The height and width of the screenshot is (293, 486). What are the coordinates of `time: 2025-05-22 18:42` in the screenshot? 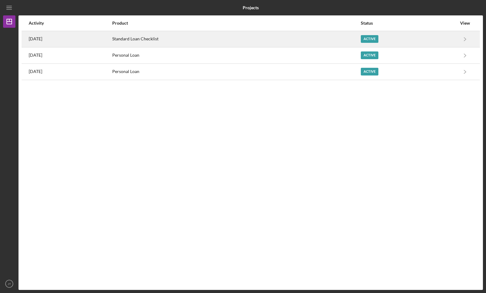 It's located at (35, 72).